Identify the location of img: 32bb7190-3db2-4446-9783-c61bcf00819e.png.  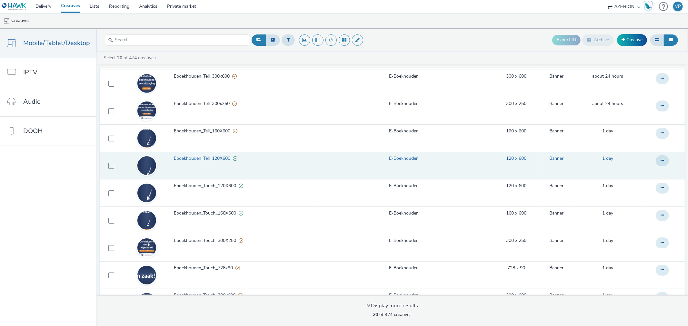
(147, 111).